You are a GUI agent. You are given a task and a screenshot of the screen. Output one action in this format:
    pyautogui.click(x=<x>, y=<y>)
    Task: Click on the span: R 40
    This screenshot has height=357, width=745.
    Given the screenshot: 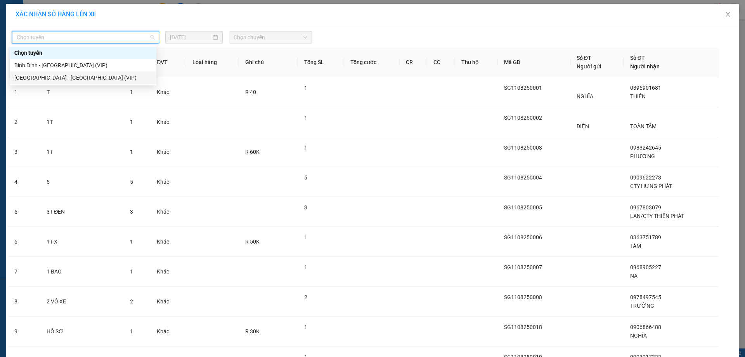 What is the action you would take?
    pyautogui.click(x=251, y=92)
    